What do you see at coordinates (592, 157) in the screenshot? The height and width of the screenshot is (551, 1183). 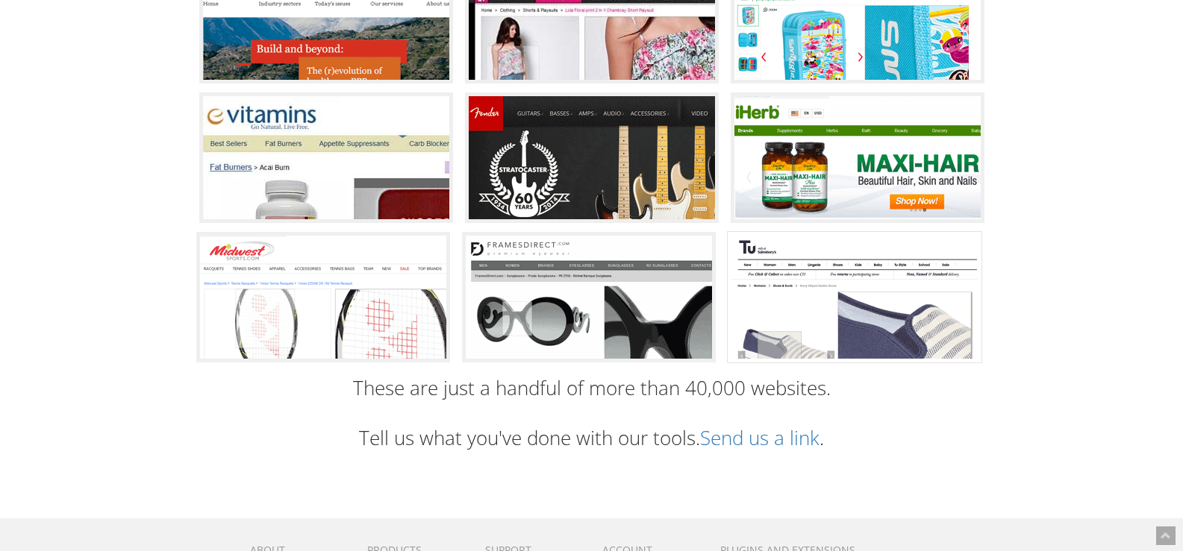 I see `img: Fender` at bounding box center [592, 157].